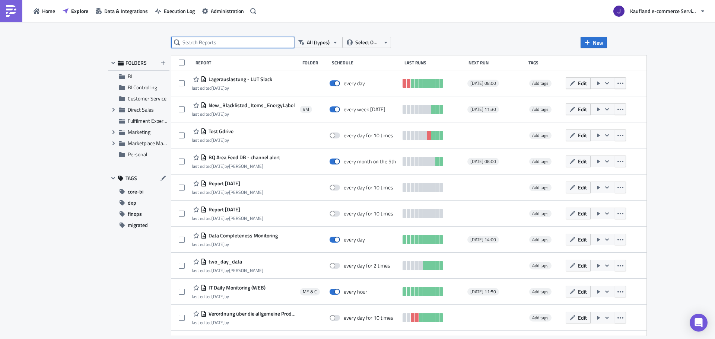  I want to click on button: Administration, so click(223, 11).